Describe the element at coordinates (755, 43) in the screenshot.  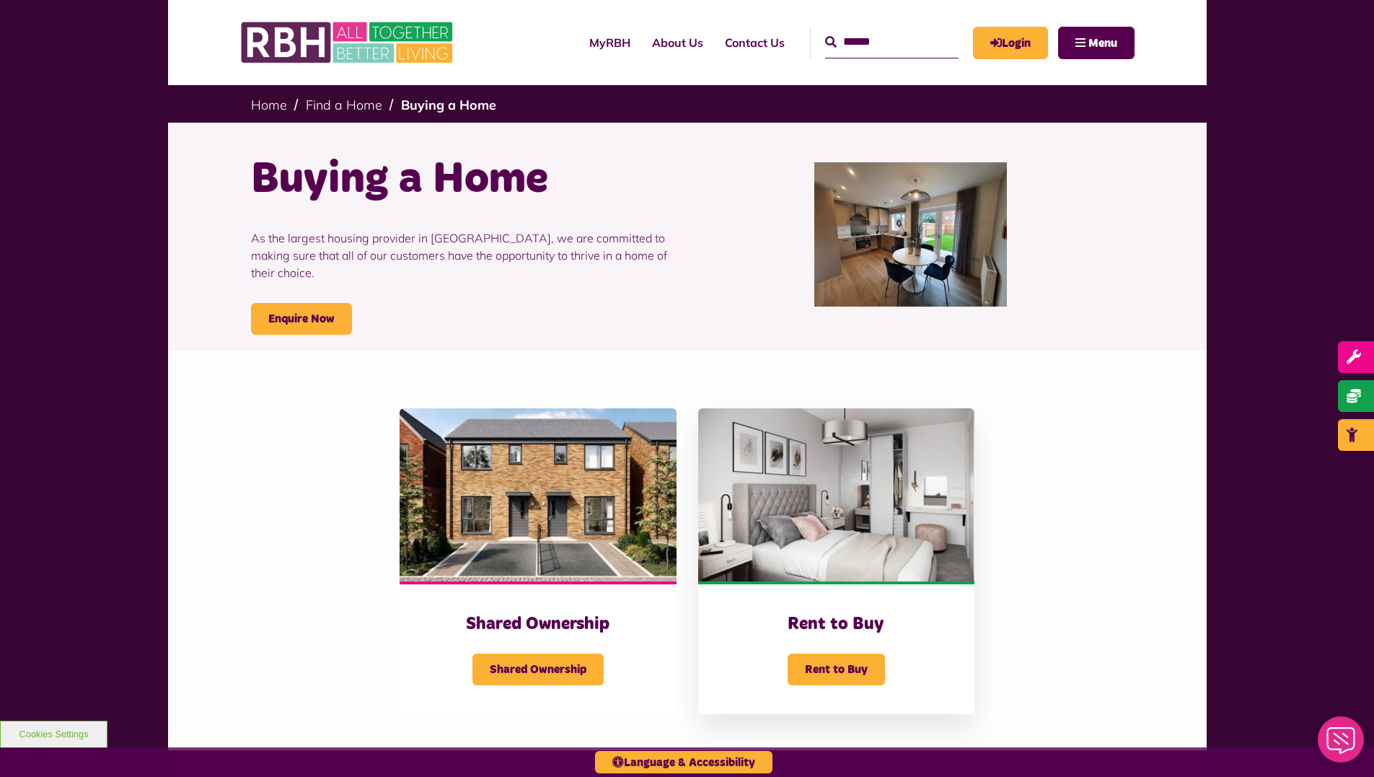
I see `a: Contact Us` at that location.